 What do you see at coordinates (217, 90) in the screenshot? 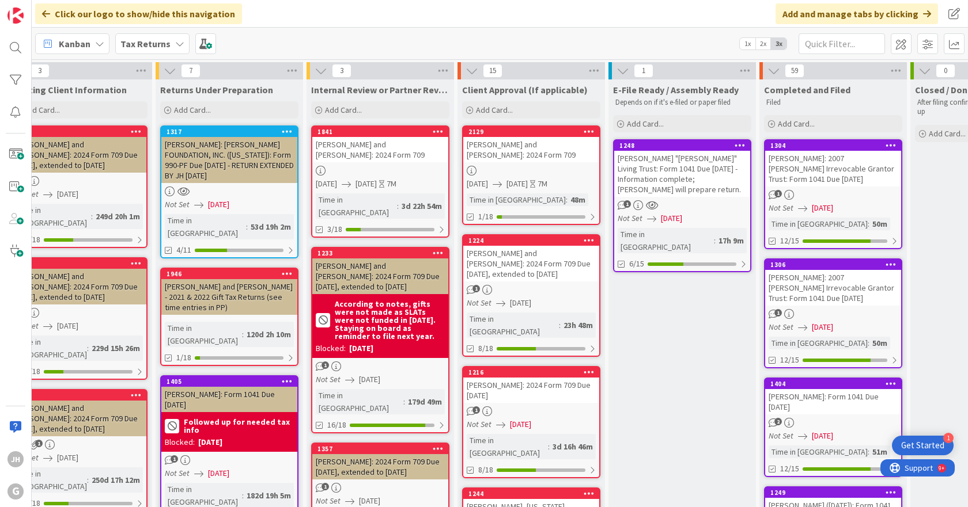
I see `span: Returns Under Preparation` at bounding box center [217, 90].